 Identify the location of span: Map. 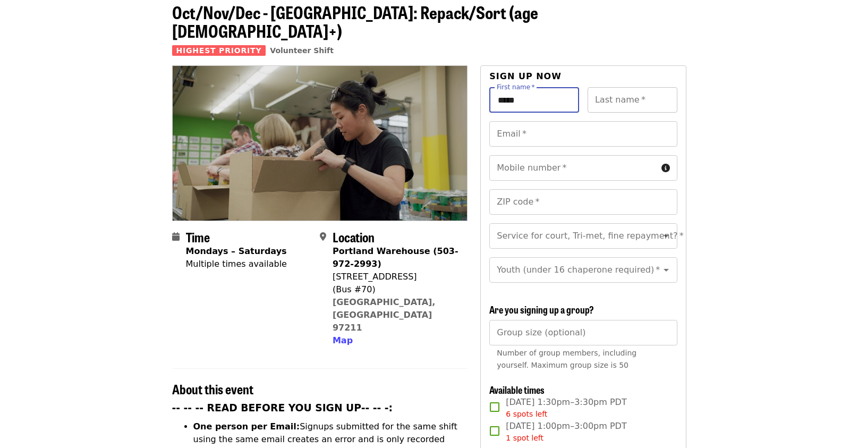
(343, 340).